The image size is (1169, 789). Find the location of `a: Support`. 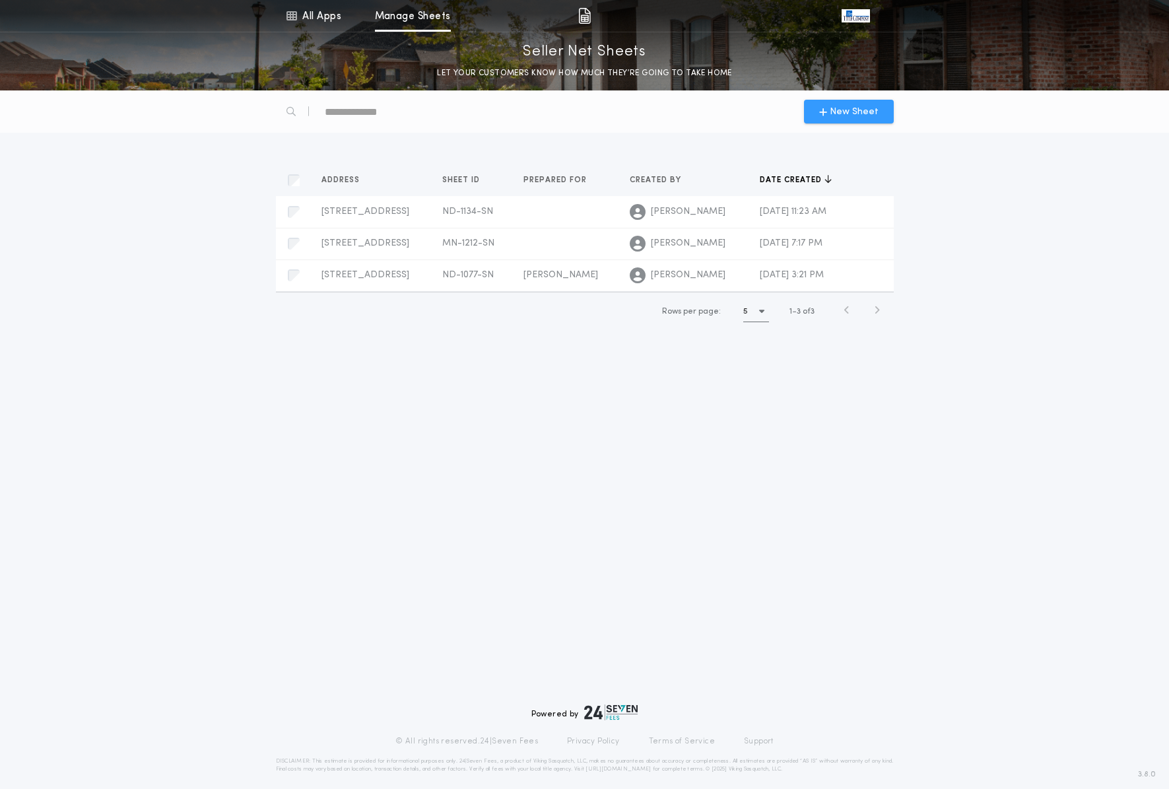

a: Support is located at coordinates (758, 741).